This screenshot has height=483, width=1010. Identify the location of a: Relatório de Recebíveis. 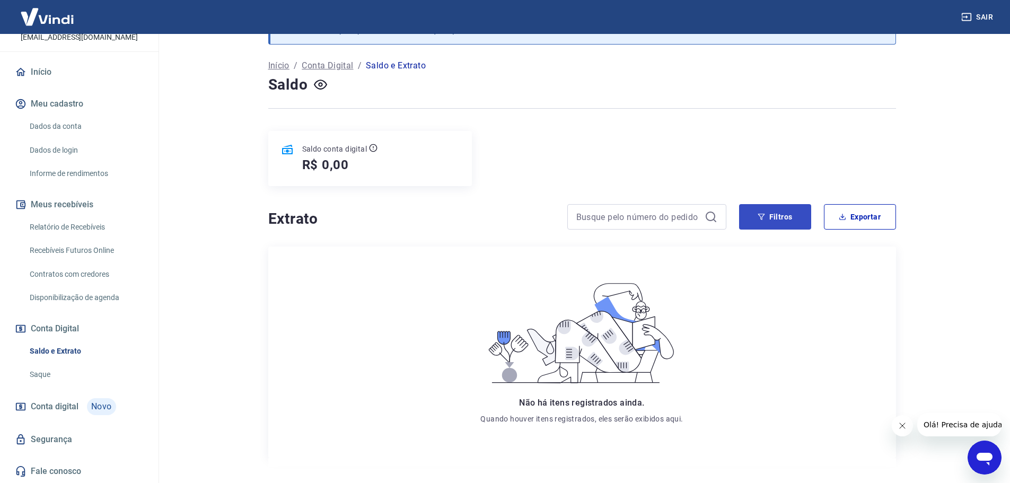
(85, 227).